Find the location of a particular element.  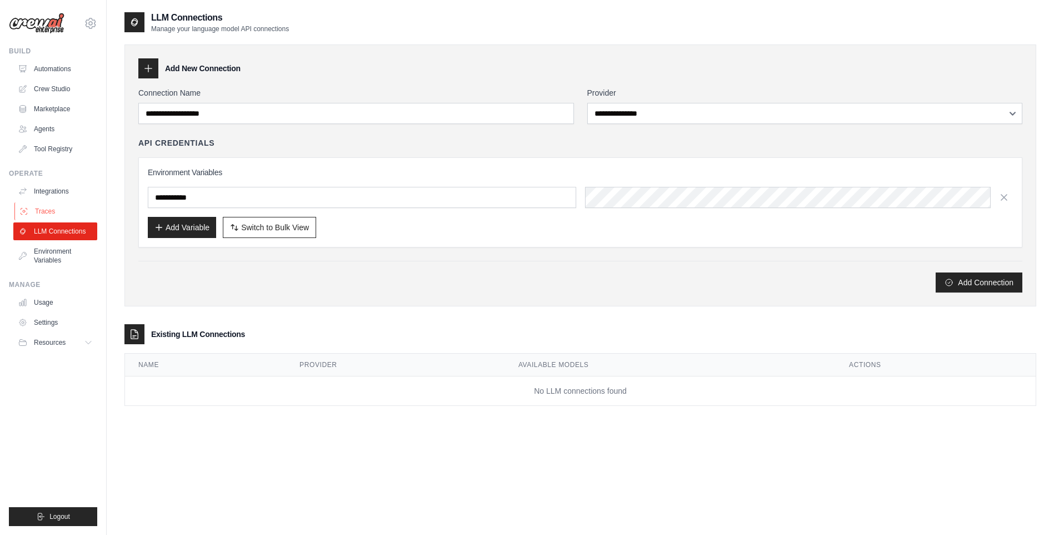

th: Name is located at coordinates (206, 365).